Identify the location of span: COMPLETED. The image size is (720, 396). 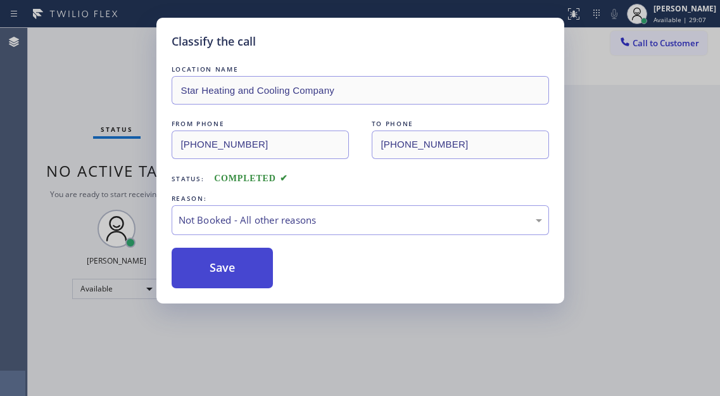
(251, 178).